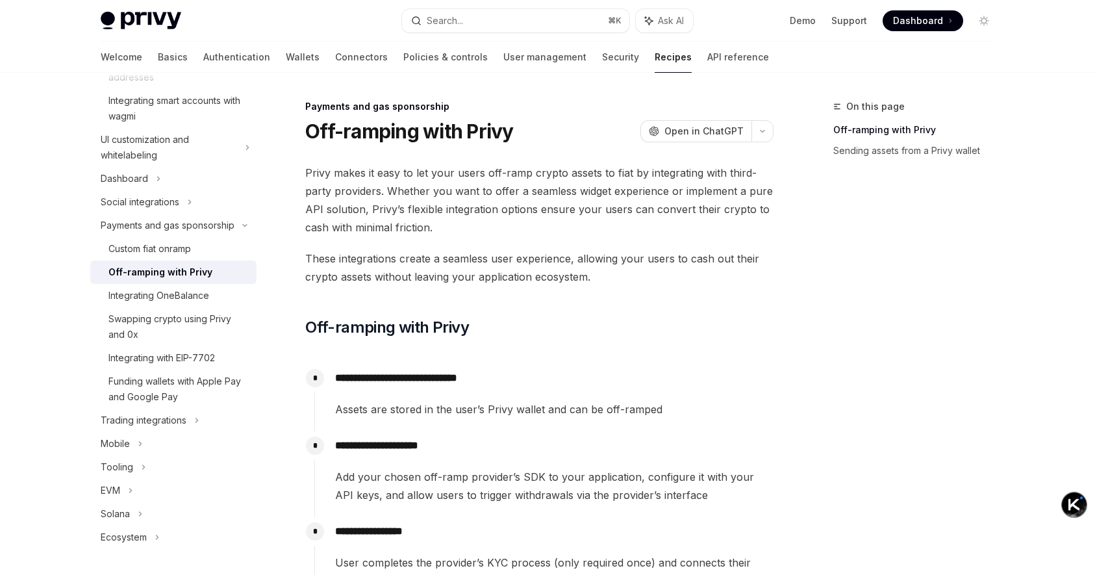  What do you see at coordinates (179, 108) in the screenshot?
I see `div: Integrating smart accounts with wagmi` at bounding box center [179, 108].